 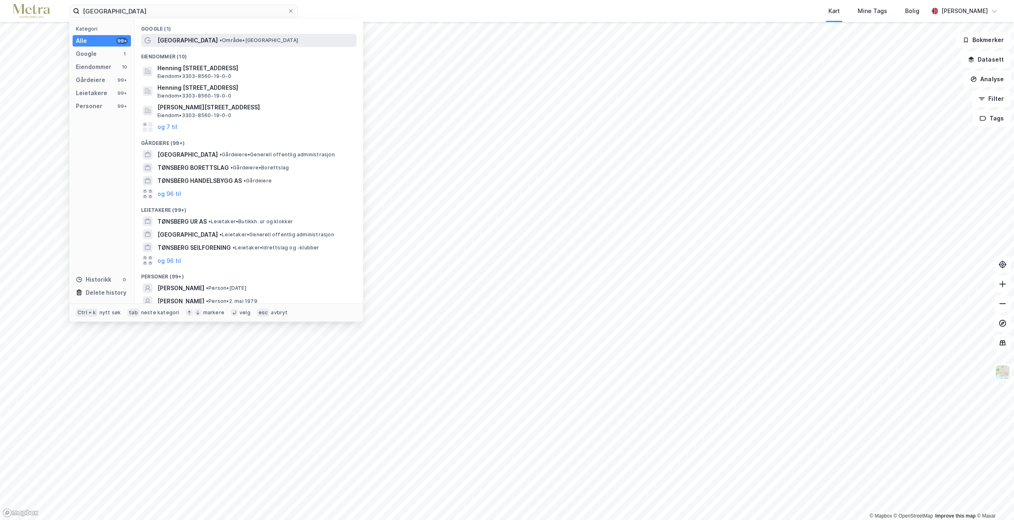 What do you see at coordinates (912, 11) in the screenshot?
I see `div: Bolig` at bounding box center [912, 11].